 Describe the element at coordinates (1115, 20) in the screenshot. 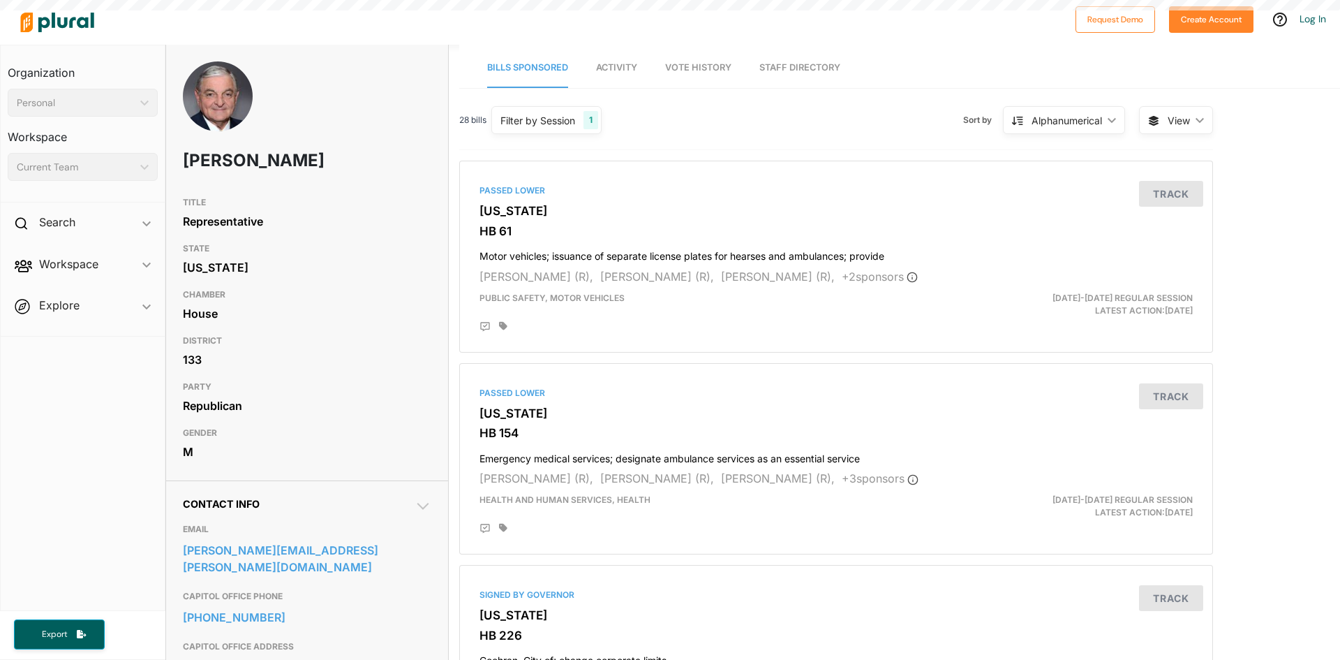

I see `button: Request Demo` at that location.